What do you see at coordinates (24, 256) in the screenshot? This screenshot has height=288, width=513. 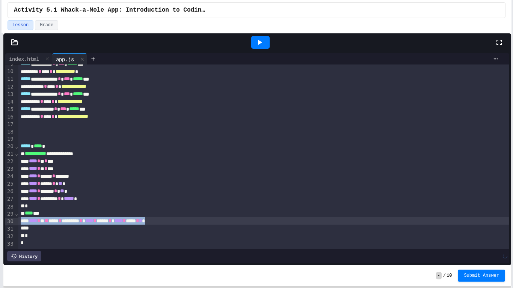 I see `div: History` at bounding box center [24, 256].